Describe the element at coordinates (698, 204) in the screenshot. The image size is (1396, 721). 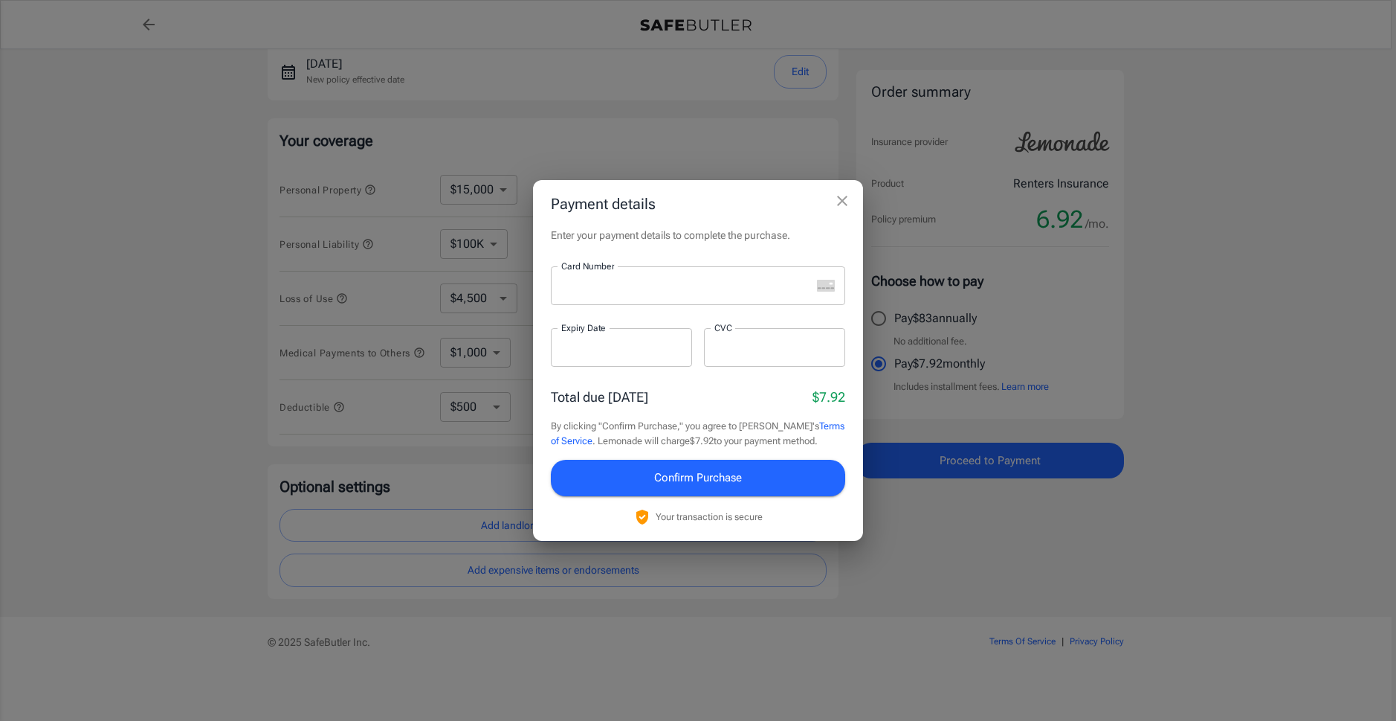
I see `h2: Payment details` at that location.